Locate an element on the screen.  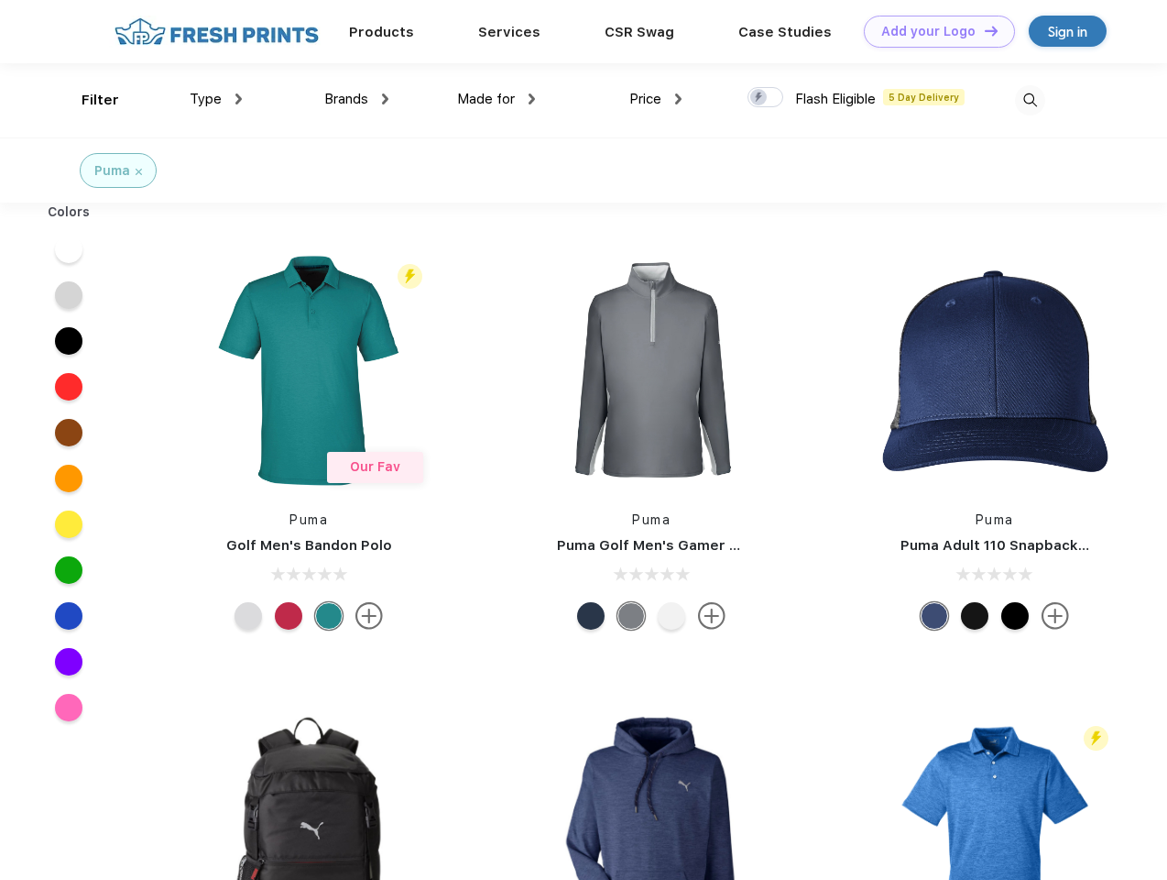
div: Puma is located at coordinates (112, 170).